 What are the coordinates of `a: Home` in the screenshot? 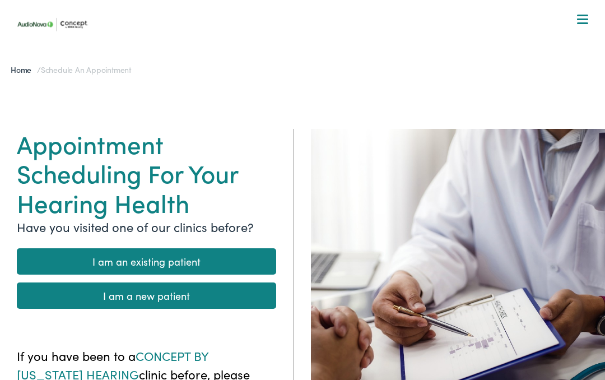 It's located at (24, 69).